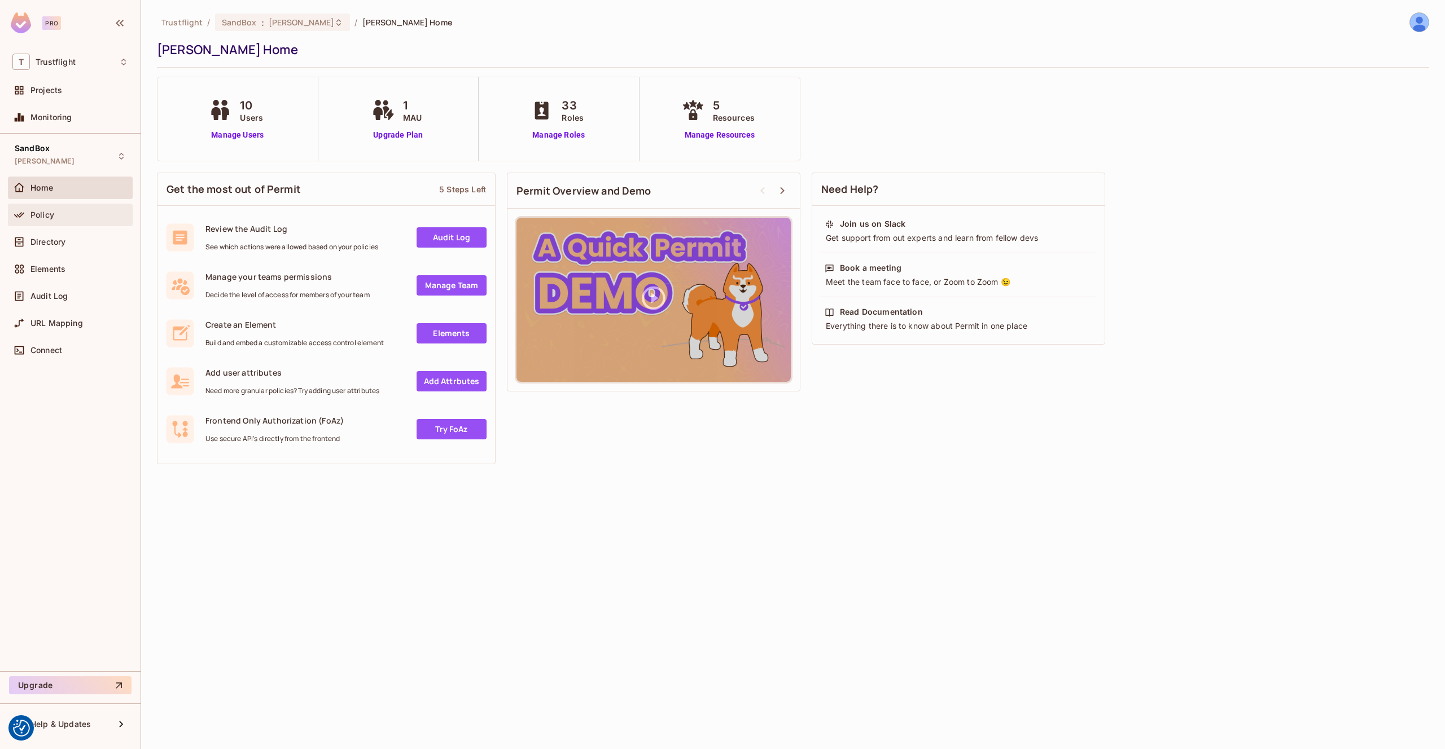 The width and height of the screenshot is (1445, 749). What do you see at coordinates (451, 333) in the screenshot?
I see `a: Elements` at bounding box center [451, 333].